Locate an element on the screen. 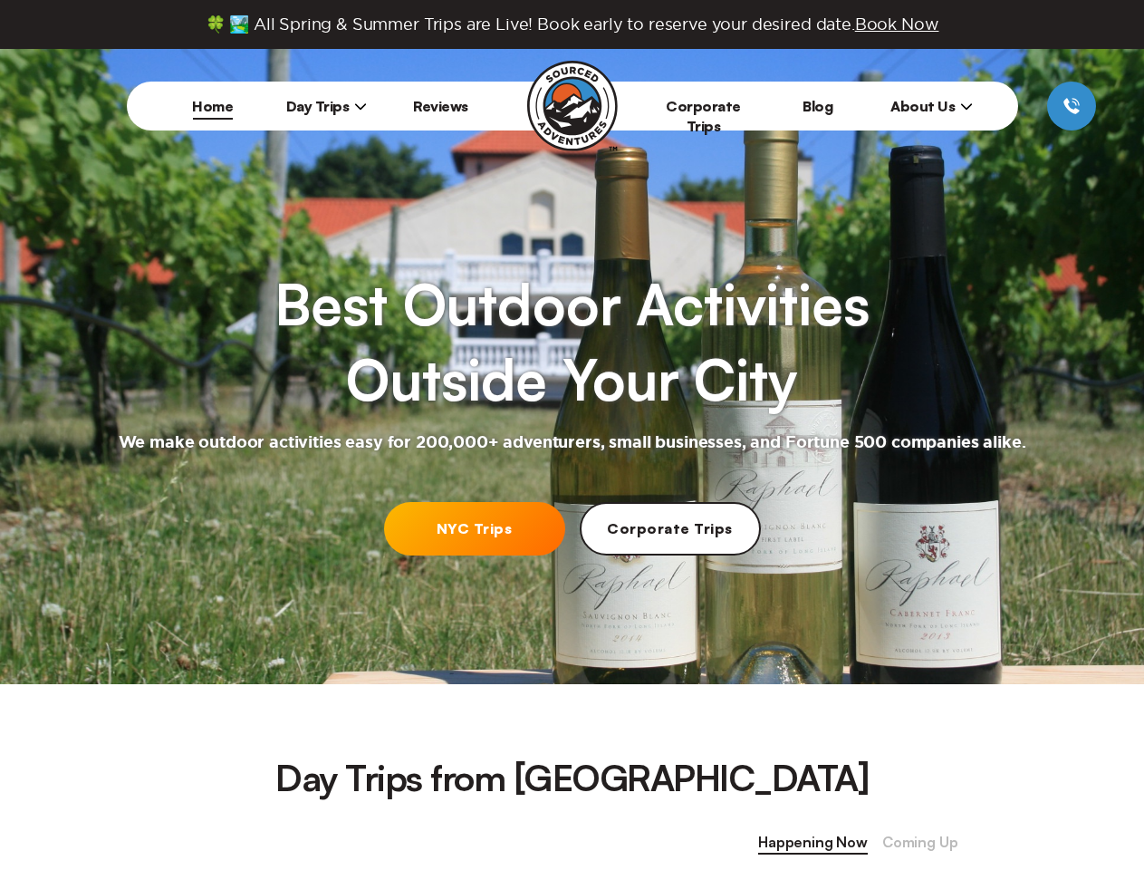  span: Day Trips is located at coordinates (327, 106).